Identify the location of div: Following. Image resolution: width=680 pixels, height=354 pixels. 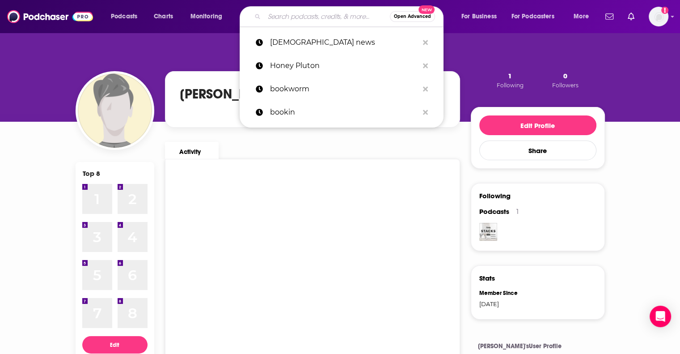
(495, 195).